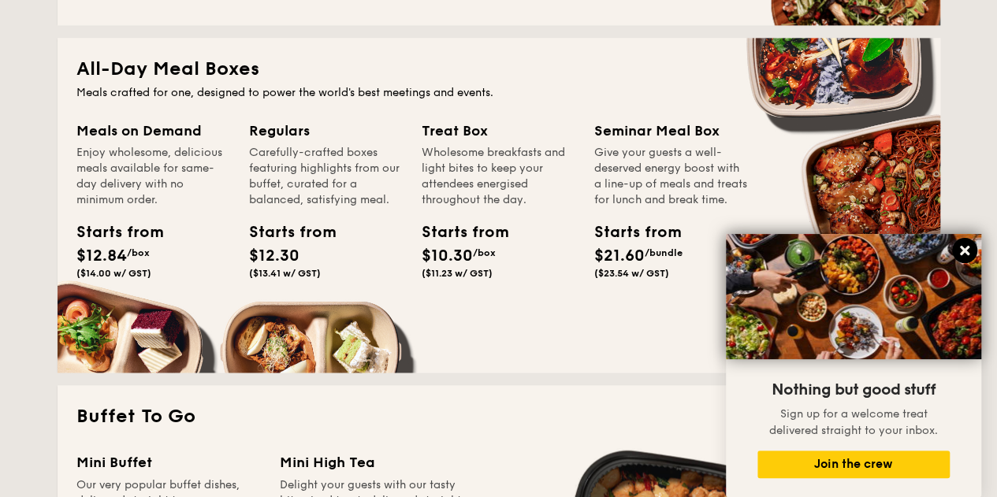 This screenshot has height=497, width=997. I want to click on h2: All-Day Meal Boxes, so click(499, 69).